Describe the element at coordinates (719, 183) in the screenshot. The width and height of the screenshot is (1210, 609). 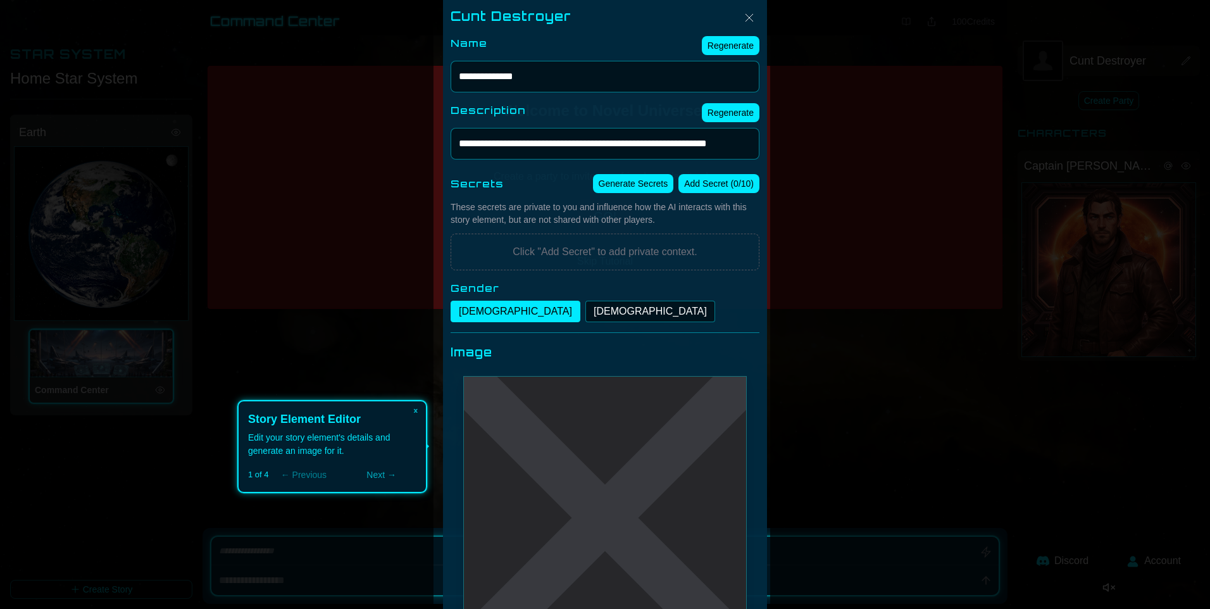
I see `button: Add Secret (0/10)` at that location.